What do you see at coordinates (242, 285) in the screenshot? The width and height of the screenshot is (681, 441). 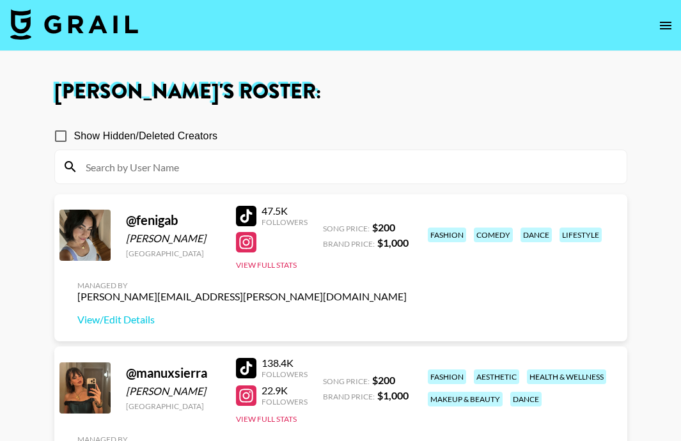 I see `div: Managed By` at bounding box center [242, 285].